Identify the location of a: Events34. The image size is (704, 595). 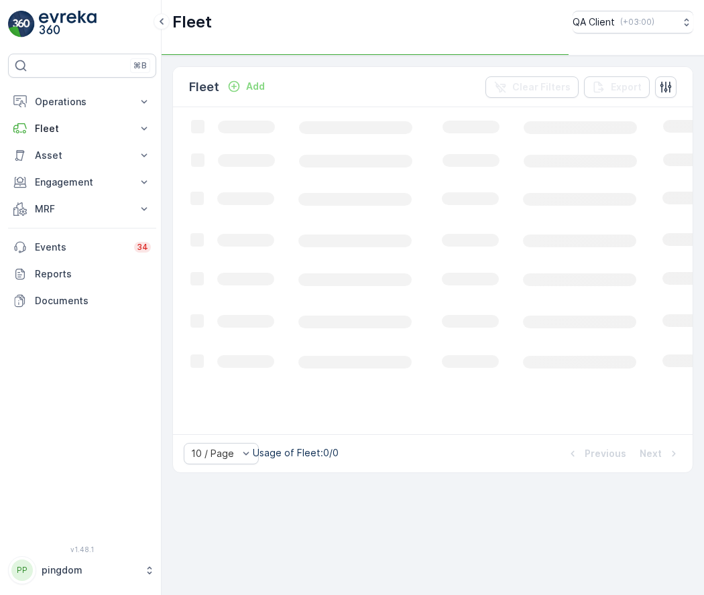
(82, 247).